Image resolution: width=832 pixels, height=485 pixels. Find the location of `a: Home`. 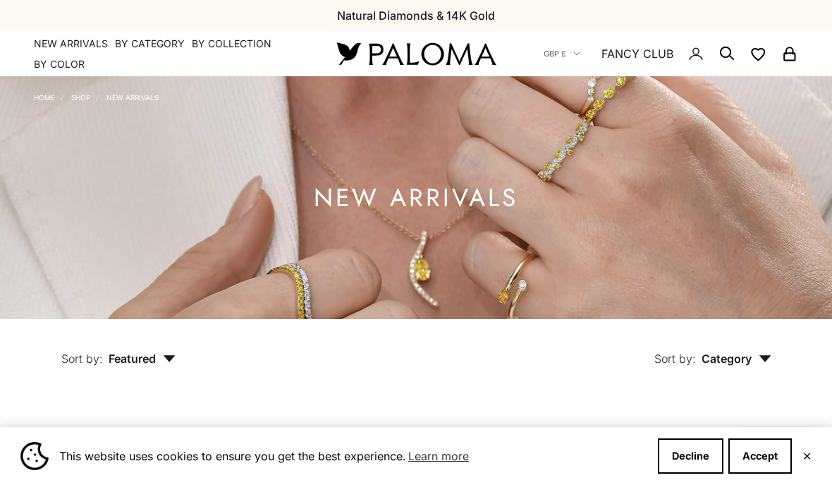

a: Home is located at coordinates (44, 97).